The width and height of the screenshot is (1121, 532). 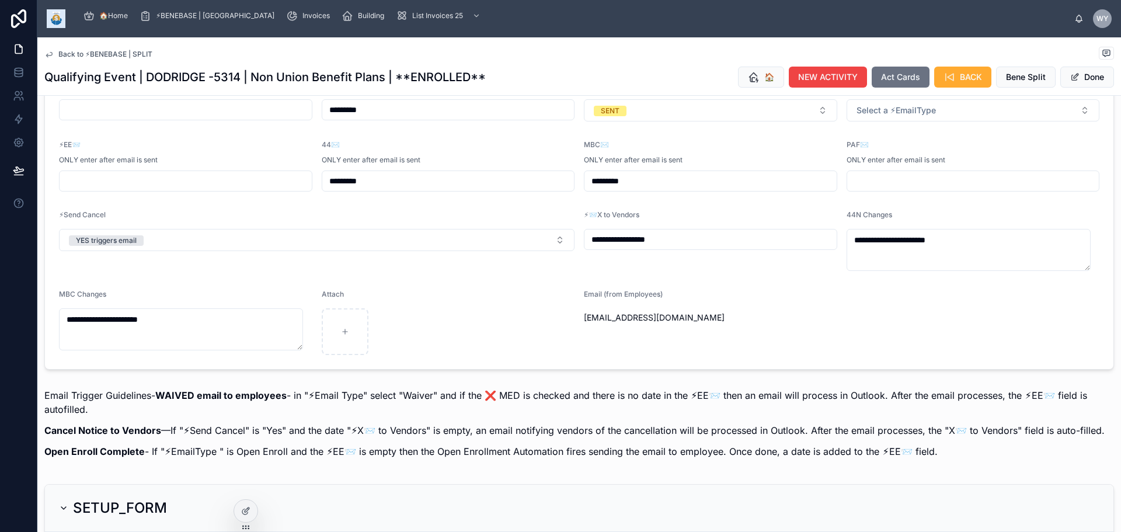 I want to click on span: ⚡Send Cancel, so click(x=82, y=214).